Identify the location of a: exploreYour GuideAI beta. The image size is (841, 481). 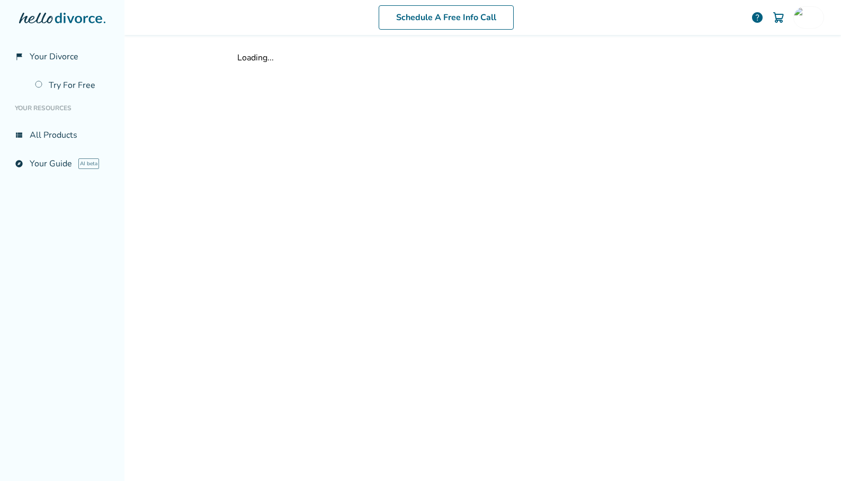
(62, 164).